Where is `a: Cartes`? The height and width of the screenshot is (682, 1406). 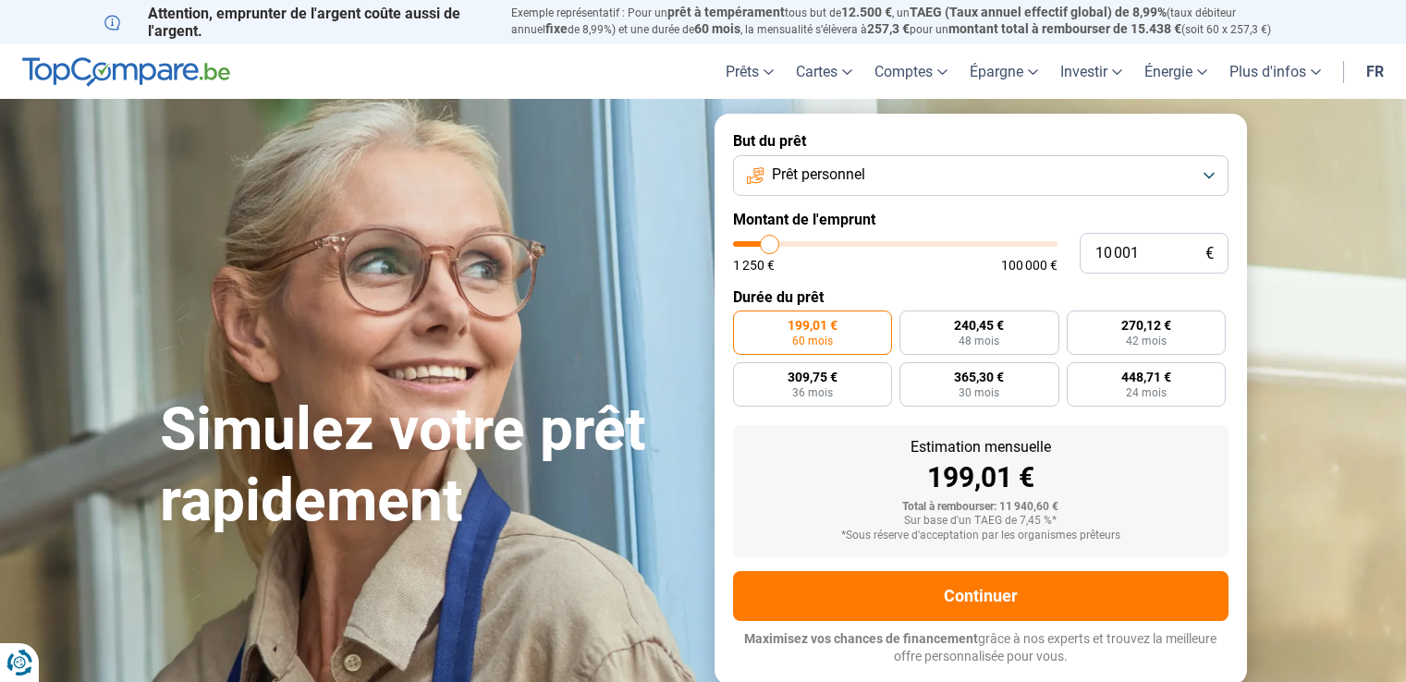 a: Cartes is located at coordinates (824, 71).